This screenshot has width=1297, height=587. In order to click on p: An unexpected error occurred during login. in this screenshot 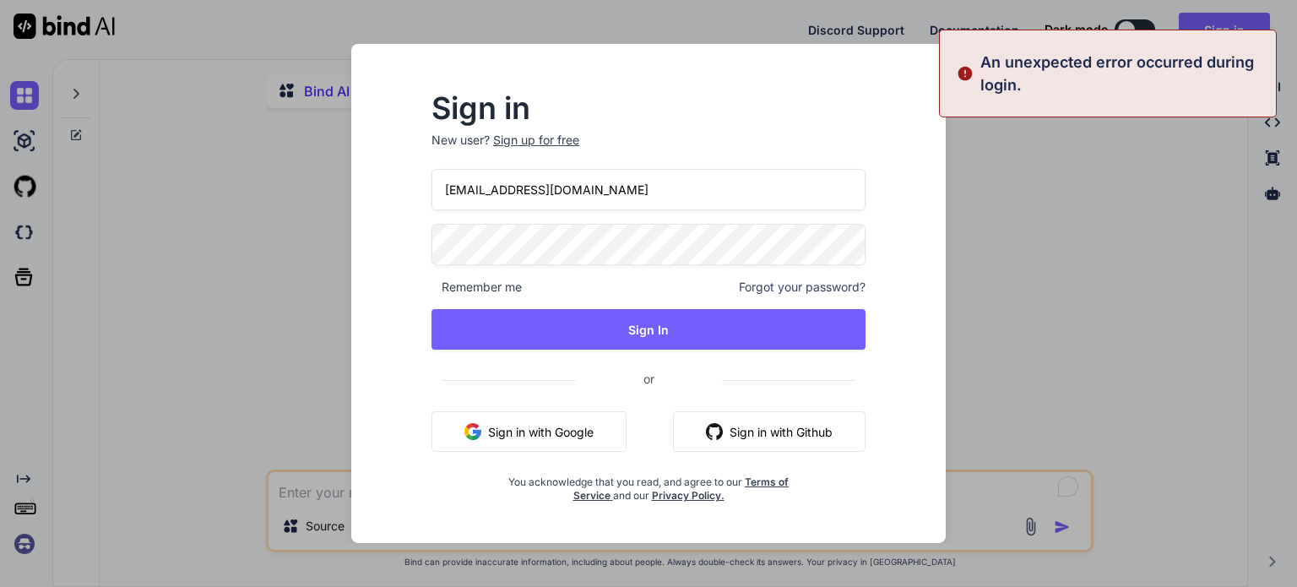, I will do `click(1123, 73)`.